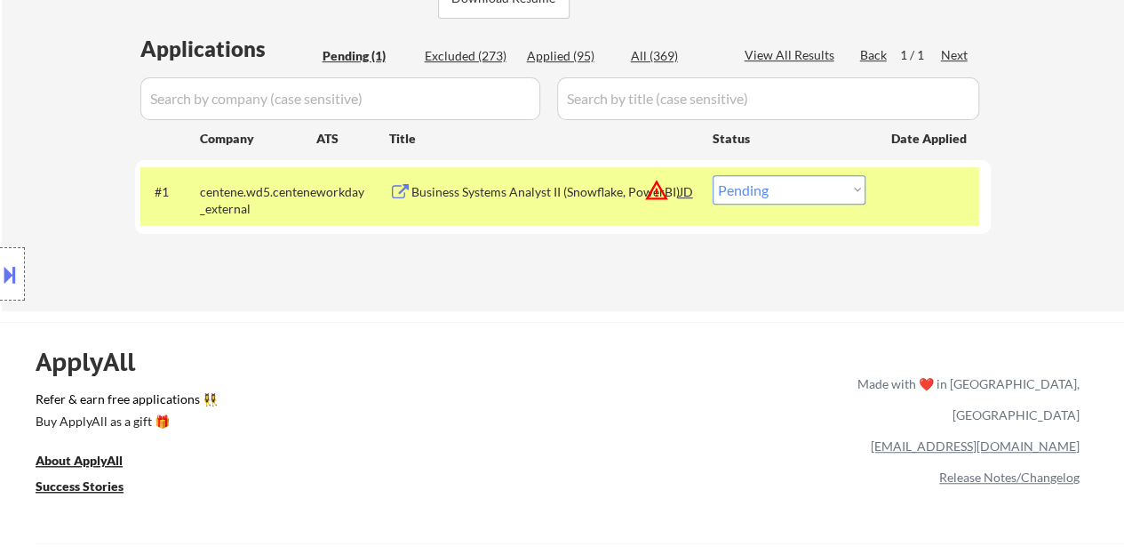  What do you see at coordinates (469, 56) in the screenshot?
I see `div: Excluded (273)` at bounding box center [469, 56].